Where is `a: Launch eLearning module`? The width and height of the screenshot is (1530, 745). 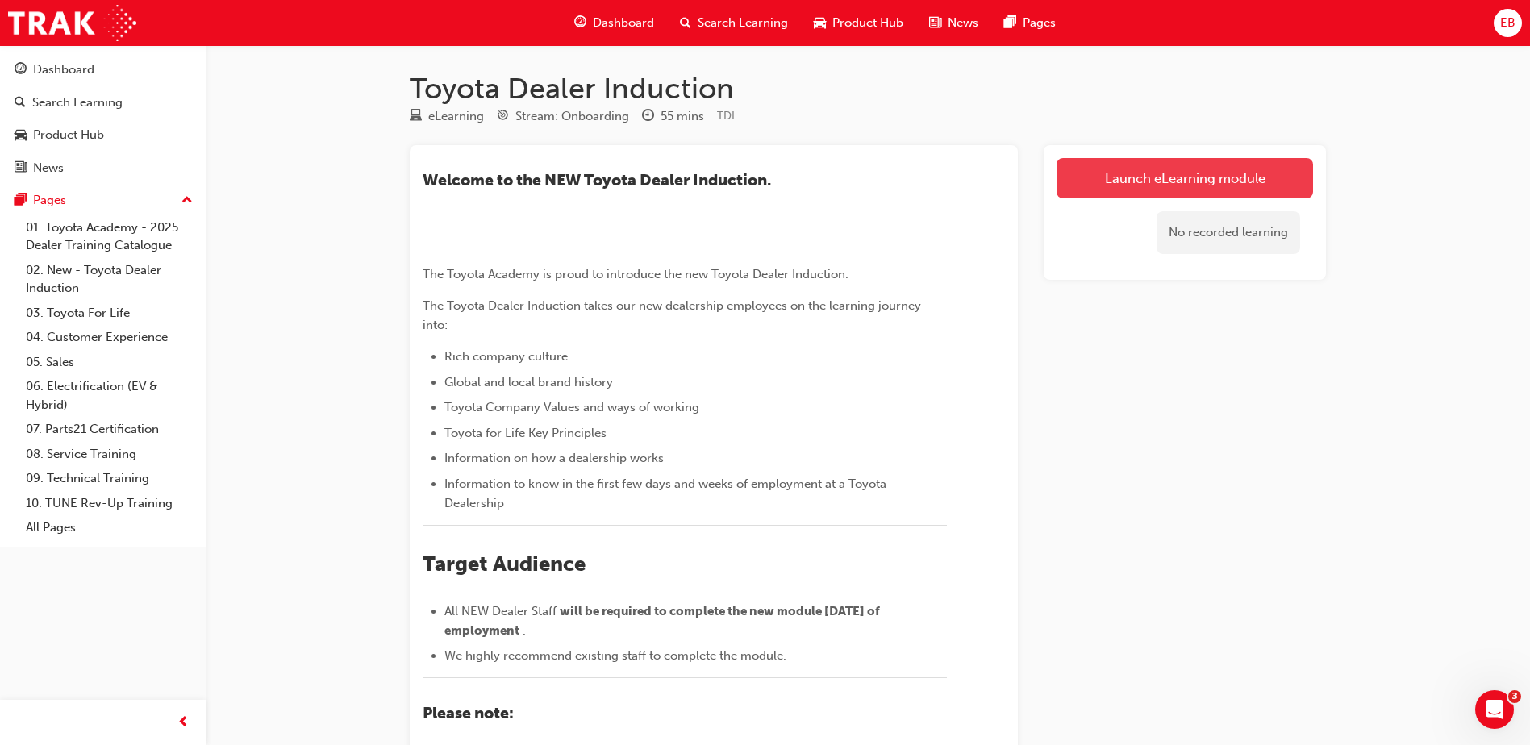 a: Launch eLearning module is located at coordinates (1185, 178).